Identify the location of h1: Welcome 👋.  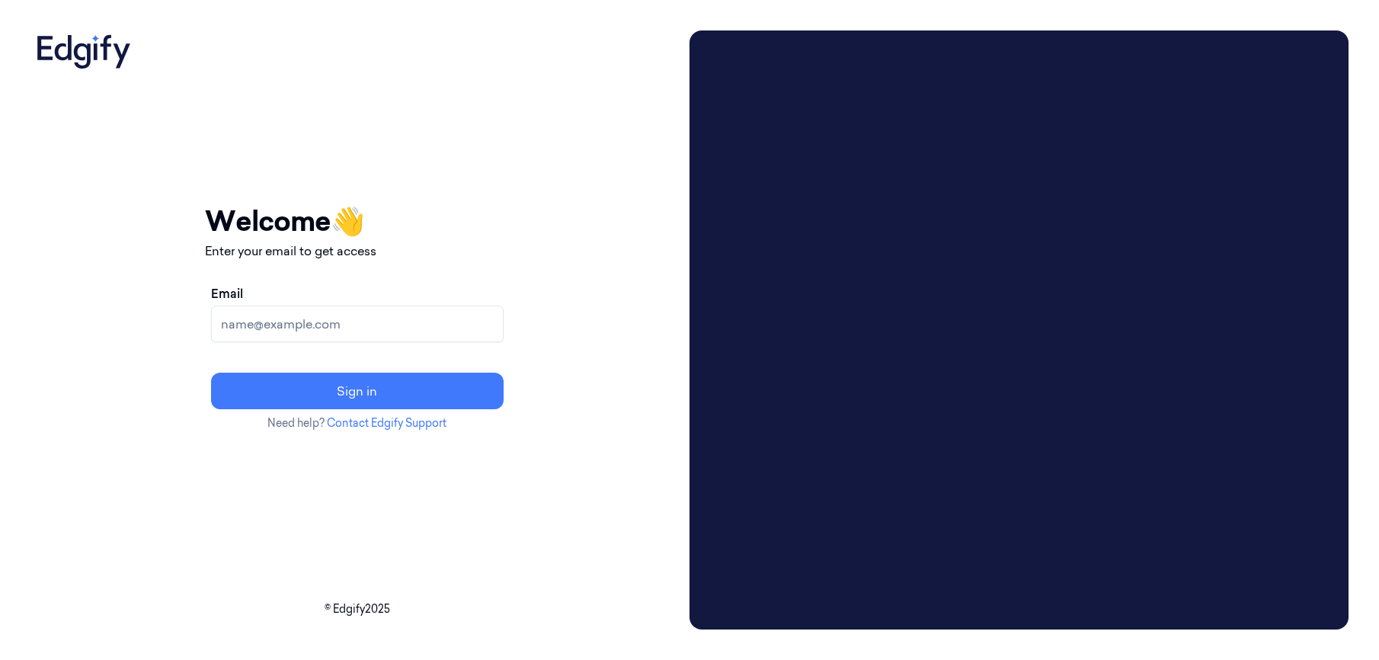
(357, 221).